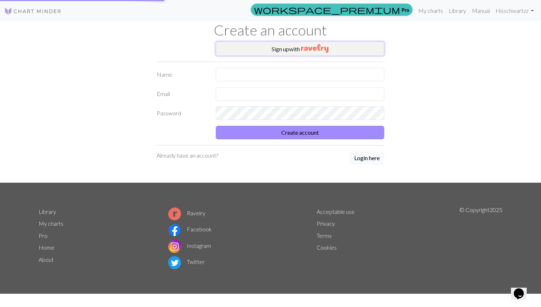 The width and height of the screenshot is (541, 307). I want to click on a: Instagram, so click(190, 245).